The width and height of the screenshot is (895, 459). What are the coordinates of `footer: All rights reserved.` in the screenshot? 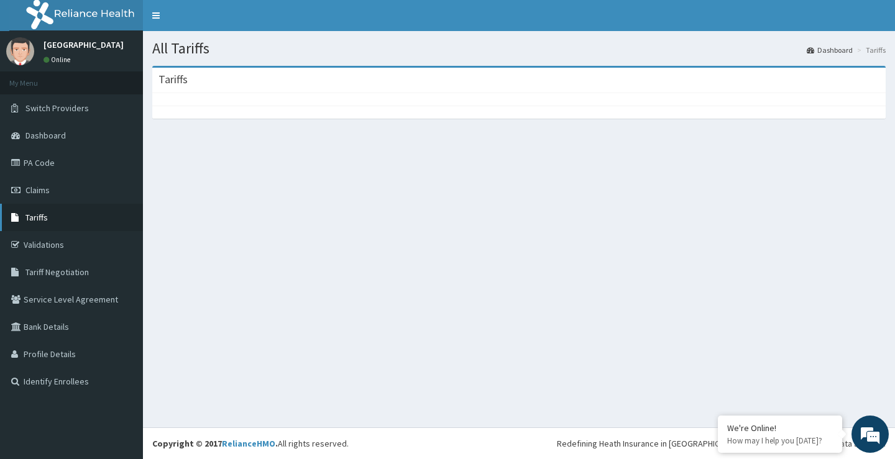 It's located at (519, 443).